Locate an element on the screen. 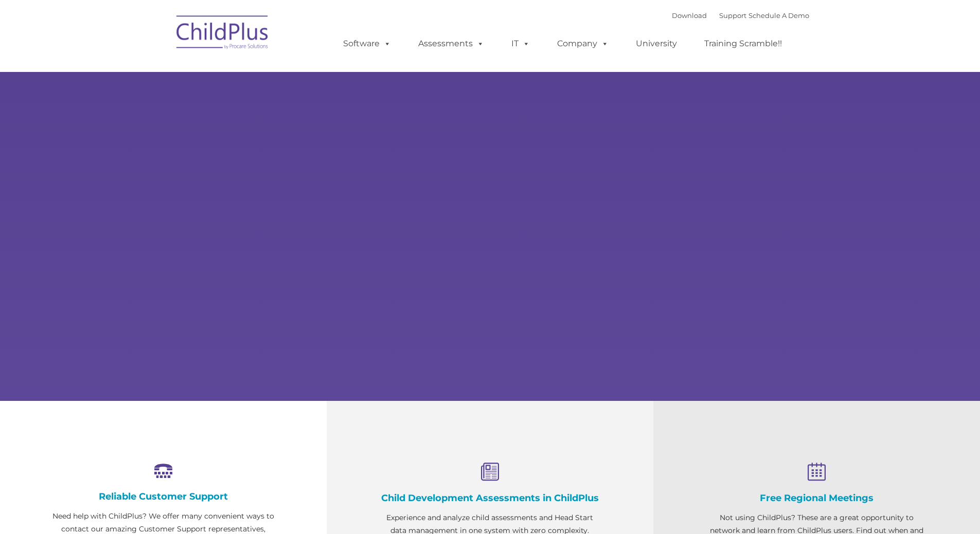 The height and width of the screenshot is (534, 980). a: Company is located at coordinates (583, 44).